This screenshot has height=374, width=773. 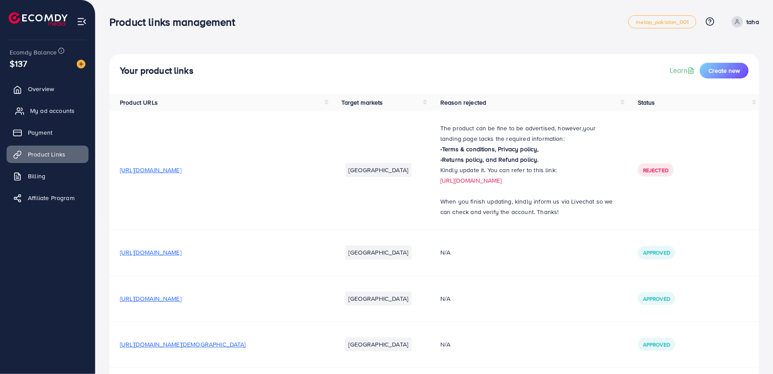 What do you see at coordinates (490, 149) in the screenshot?
I see `strong: -Terms & conditions, Privacy policy,` at bounding box center [490, 149].